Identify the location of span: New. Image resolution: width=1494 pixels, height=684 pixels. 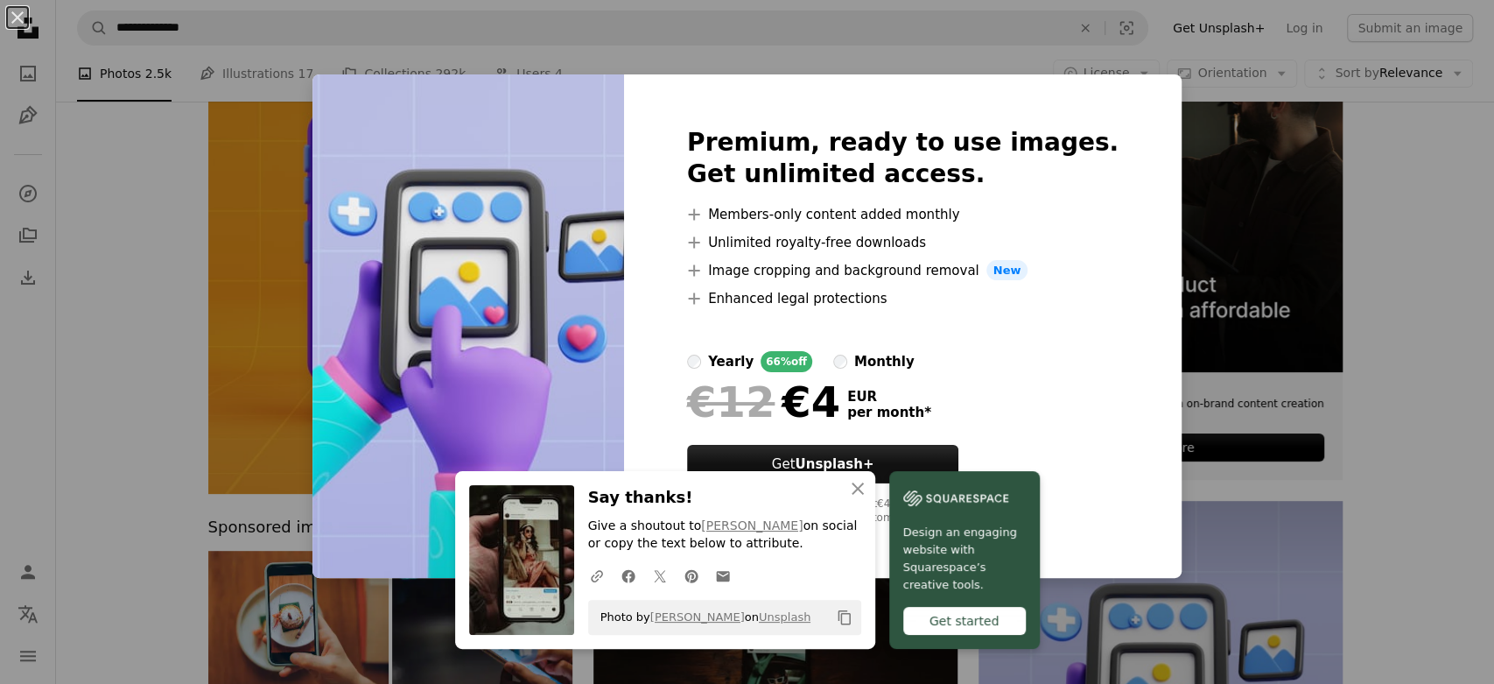
(1007, 270).